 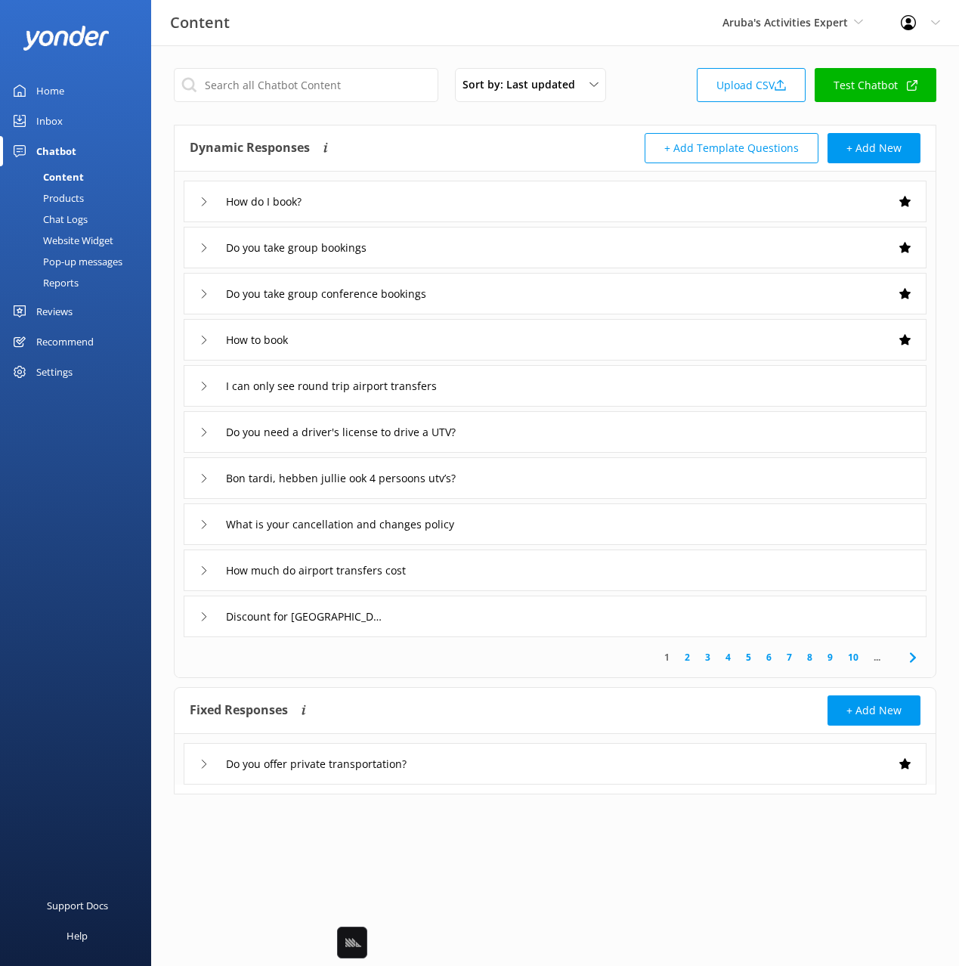 What do you see at coordinates (80, 177) in the screenshot?
I see `a: Content` at bounding box center [80, 177].